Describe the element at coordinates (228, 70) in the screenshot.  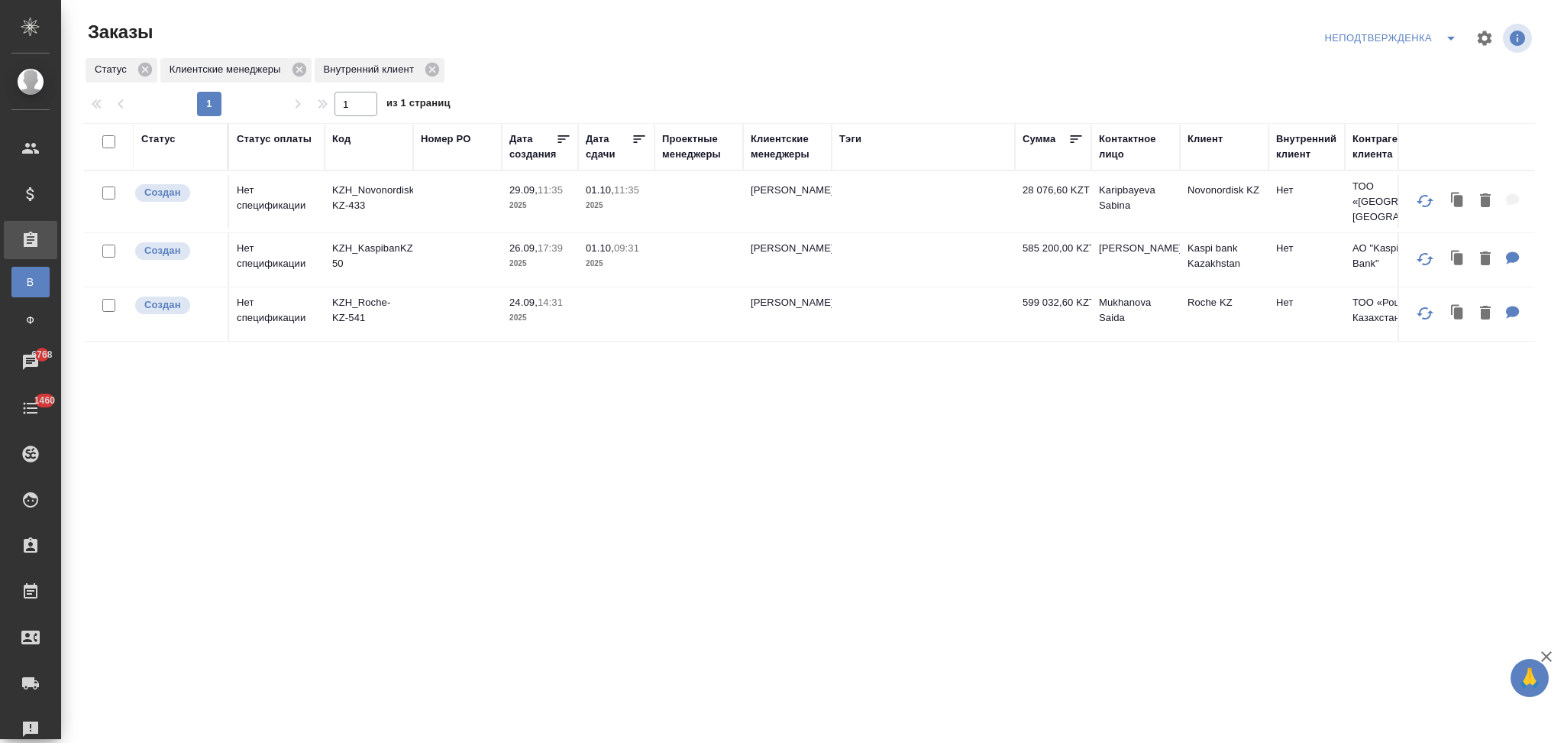
I see `p: Клиентские менеджеры` at that location.